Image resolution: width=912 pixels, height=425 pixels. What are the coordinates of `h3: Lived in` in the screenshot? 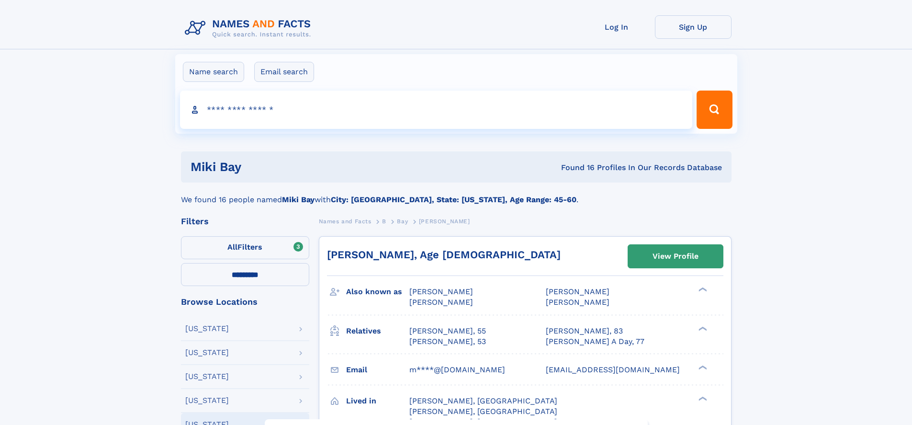 It's located at (378, 401).